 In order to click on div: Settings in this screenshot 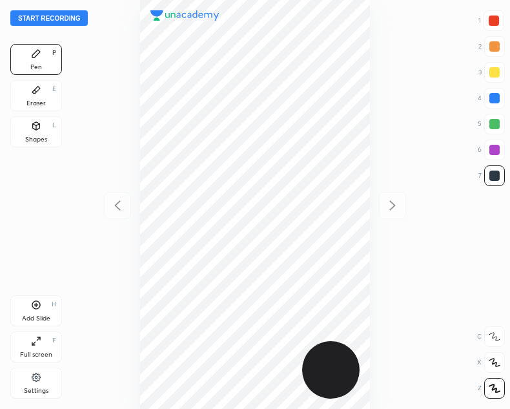, I will do `click(36, 391)`.